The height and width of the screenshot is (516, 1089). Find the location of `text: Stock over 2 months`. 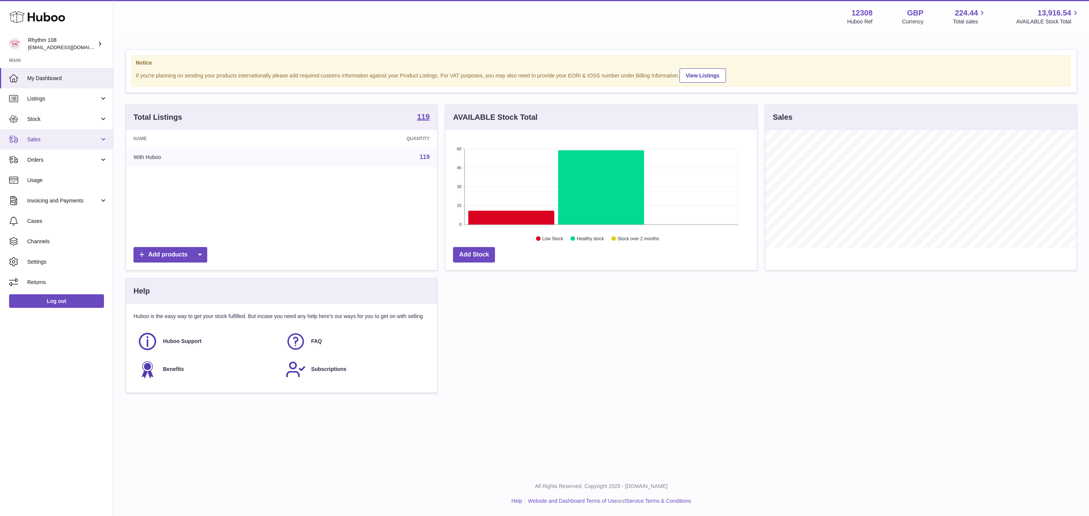

text: Stock over 2 months is located at coordinates (638, 239).